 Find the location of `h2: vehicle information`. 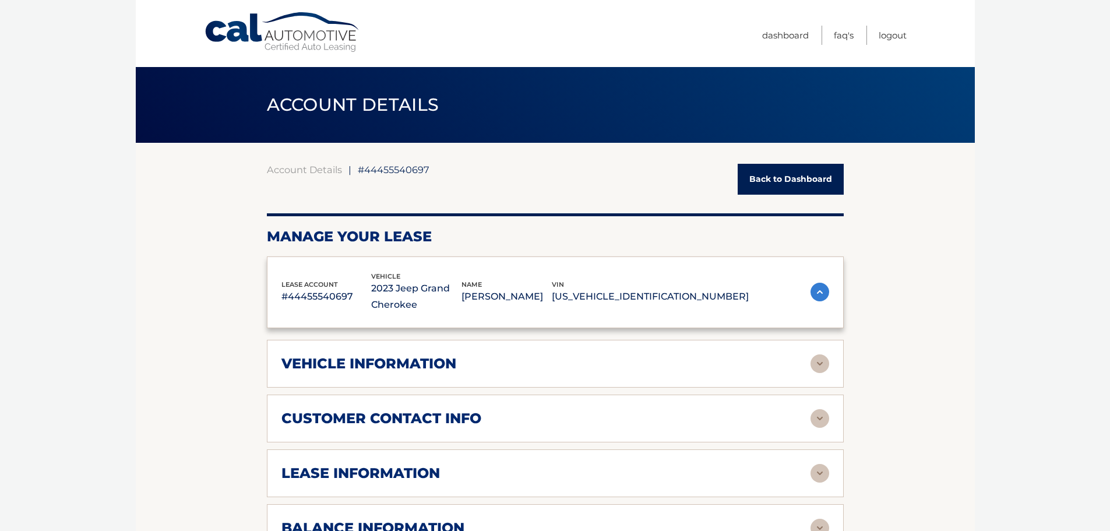

h2: vehicle information is located at coordinates (369, 364).